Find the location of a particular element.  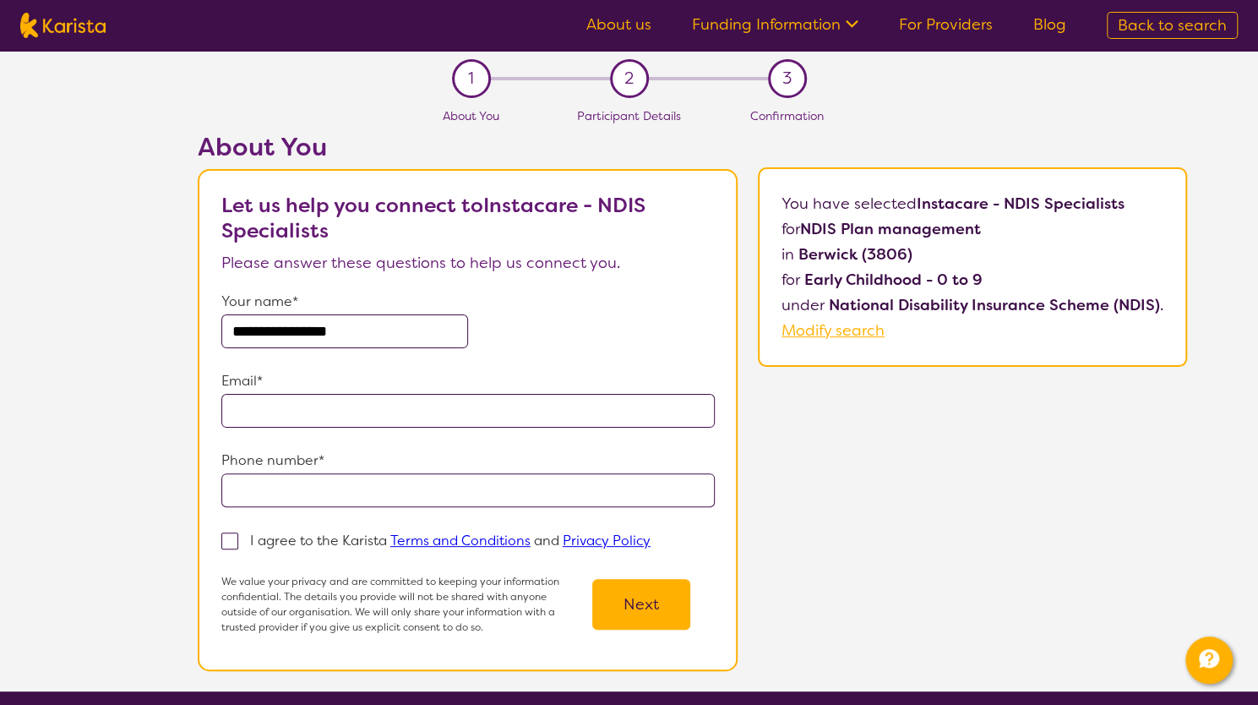

a: Funding Information is located at coordinates (775, 25).